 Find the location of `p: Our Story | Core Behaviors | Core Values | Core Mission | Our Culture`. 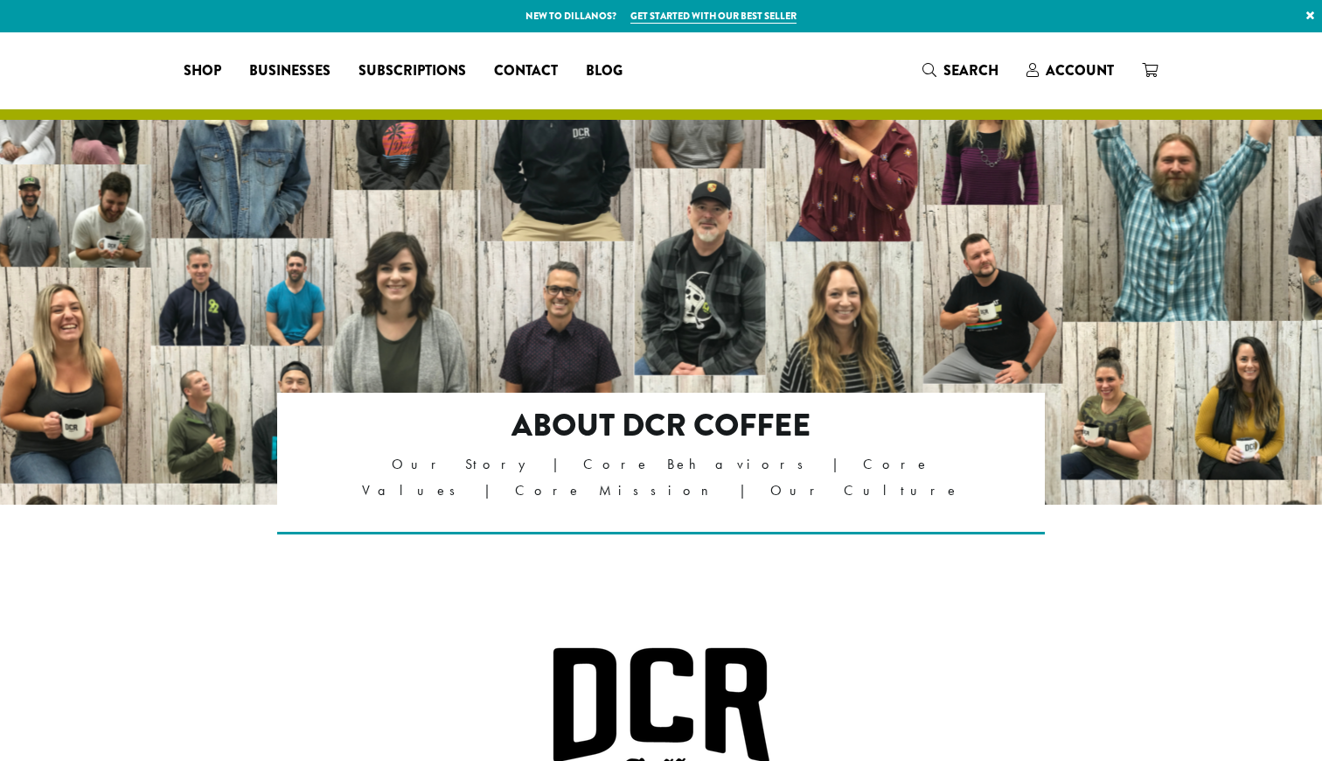

p: Our Story | Core Behaviors | Core Values | Core Mission | Our Culture is located at coordinates (661, 477).